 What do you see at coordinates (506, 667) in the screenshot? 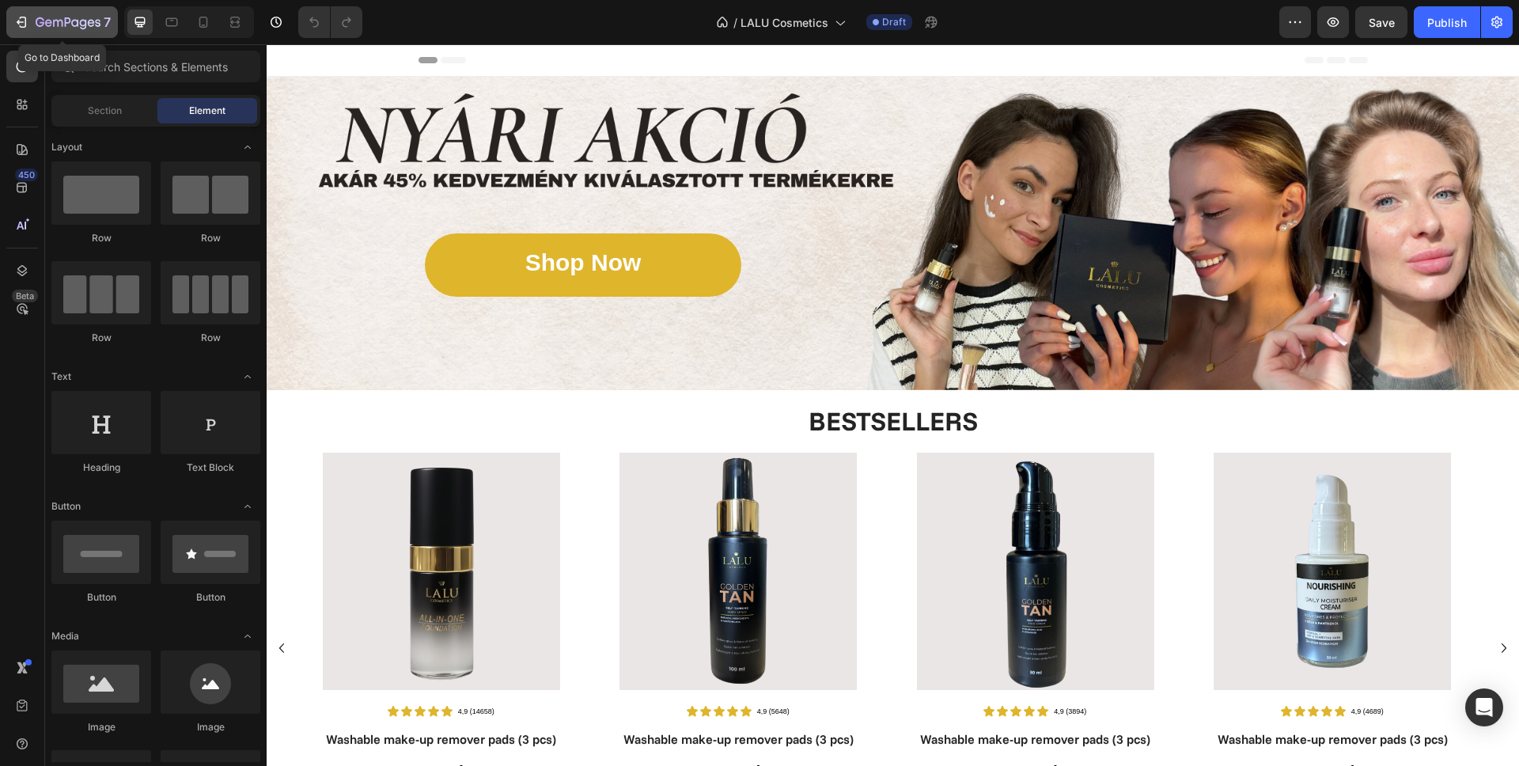
I see `span: 4,9 (5648)` at bounding box center [506, 667].